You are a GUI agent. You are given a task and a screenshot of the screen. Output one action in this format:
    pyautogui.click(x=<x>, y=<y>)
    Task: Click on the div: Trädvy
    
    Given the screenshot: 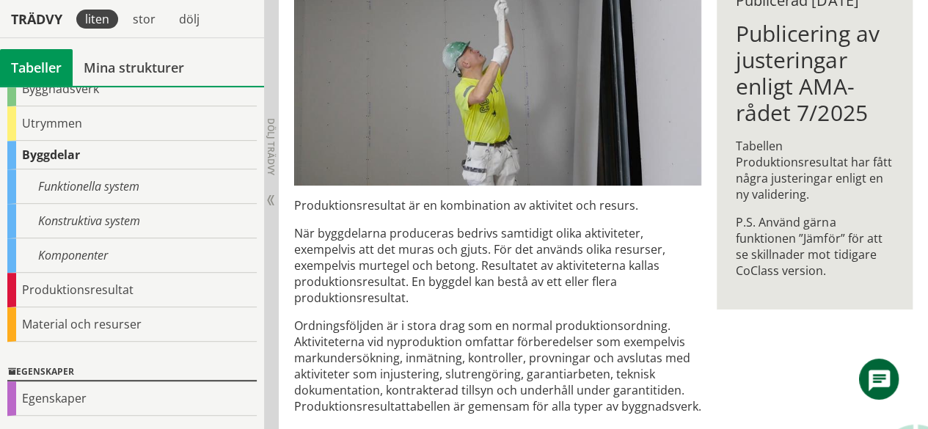 What is the action you would take?
    pyautogui.click(x=37, y=19)
    